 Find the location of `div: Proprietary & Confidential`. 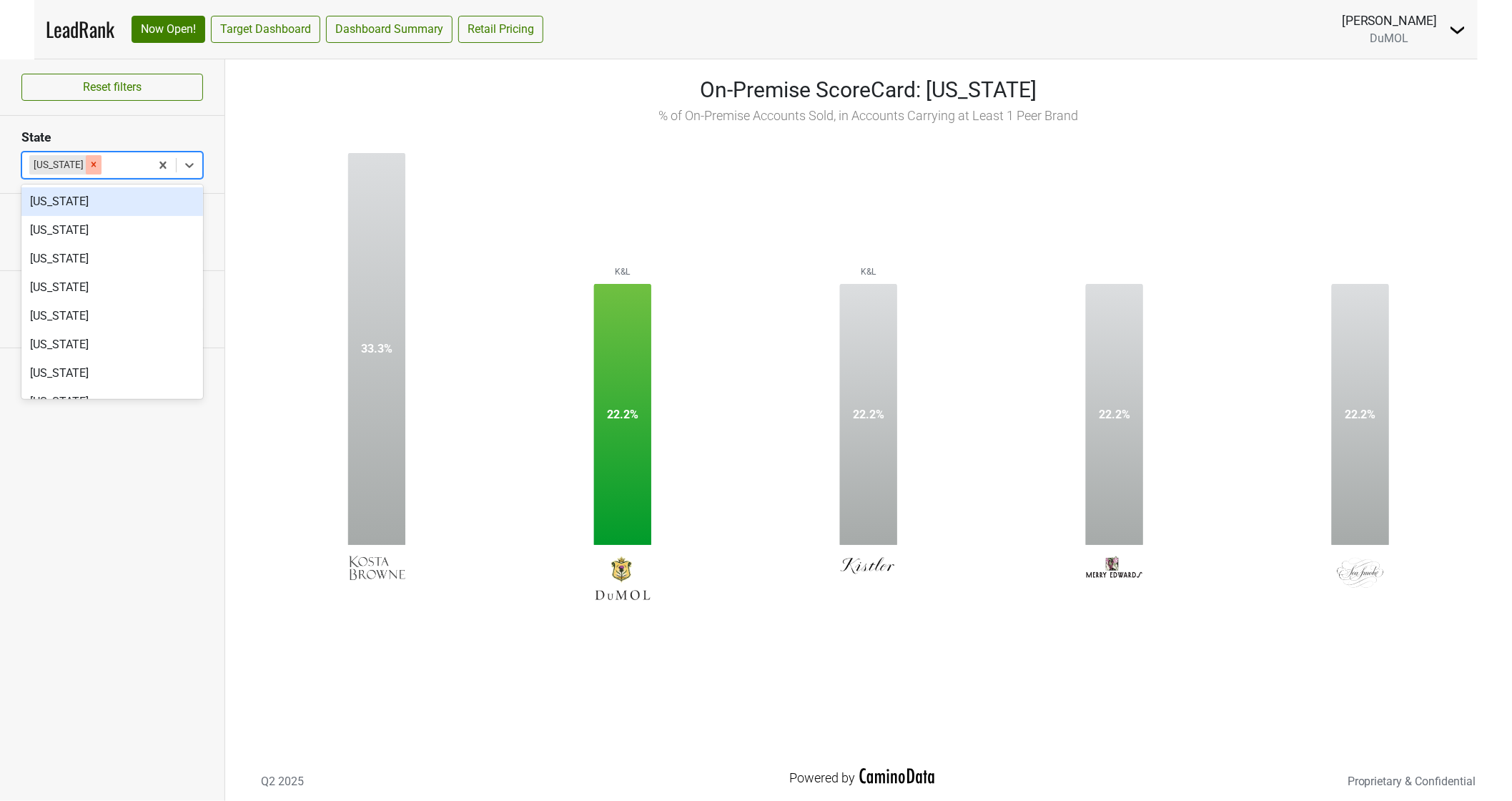

div: Proprietary & Confidential is located at coordinates (1412, 781).